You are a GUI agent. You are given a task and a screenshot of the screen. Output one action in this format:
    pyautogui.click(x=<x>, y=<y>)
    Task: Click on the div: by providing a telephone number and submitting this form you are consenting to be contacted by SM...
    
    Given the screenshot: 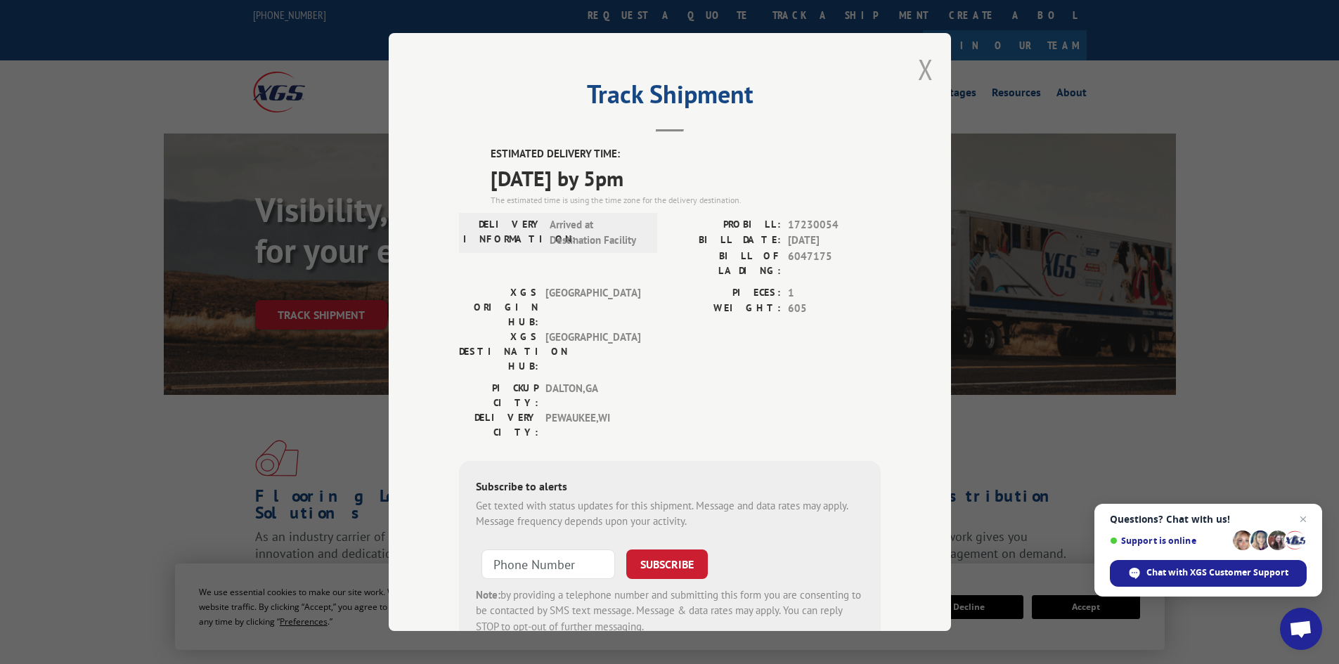 What is the action you would take?
    pyautogui.click(x=670, y=612)
    